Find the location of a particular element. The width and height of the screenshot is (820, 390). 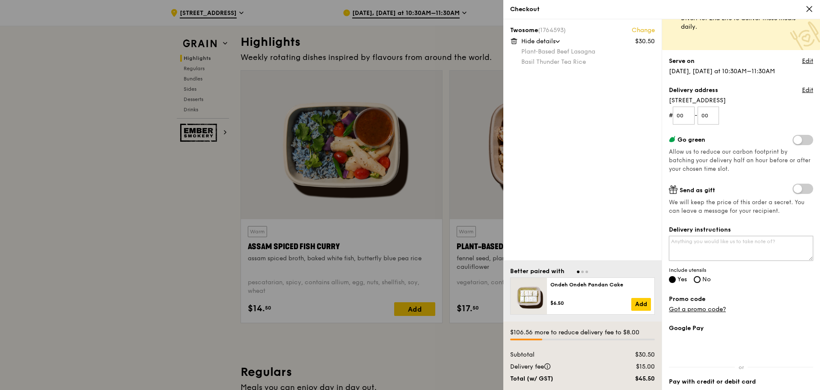

span: No is located at coordinates (707, 279).